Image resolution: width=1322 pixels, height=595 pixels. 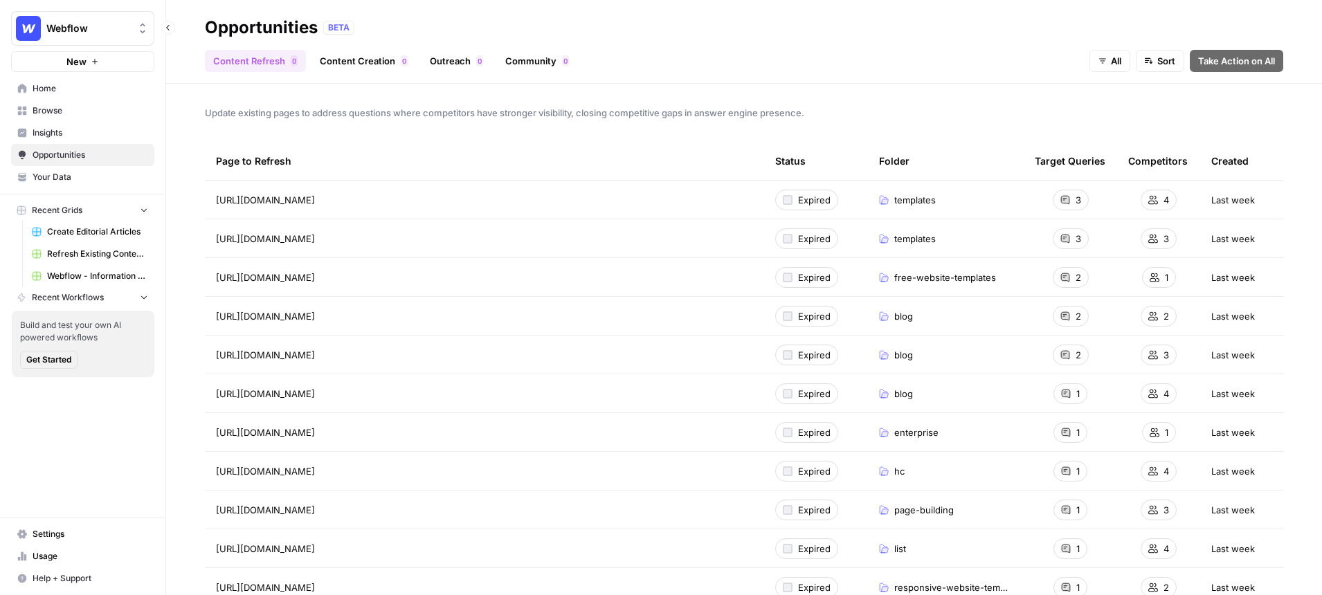 I want to click on span: All, so click(x=1116, y=61).